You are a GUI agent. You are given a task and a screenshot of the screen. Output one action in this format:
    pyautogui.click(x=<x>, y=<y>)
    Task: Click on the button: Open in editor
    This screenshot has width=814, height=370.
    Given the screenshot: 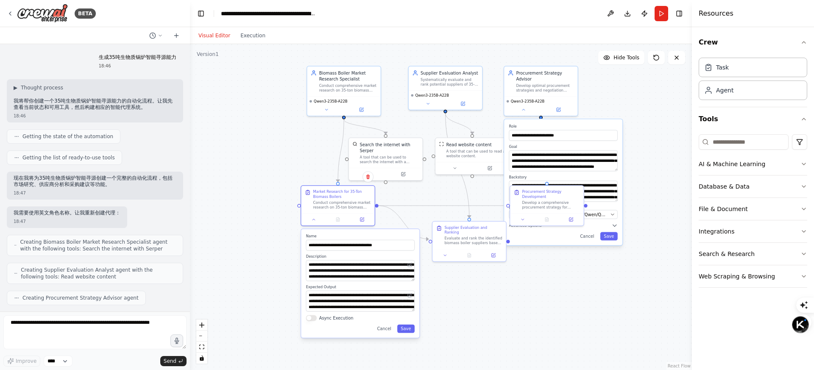 What is the action you would take?
    pyautogui.click(x=409, y=265)
    